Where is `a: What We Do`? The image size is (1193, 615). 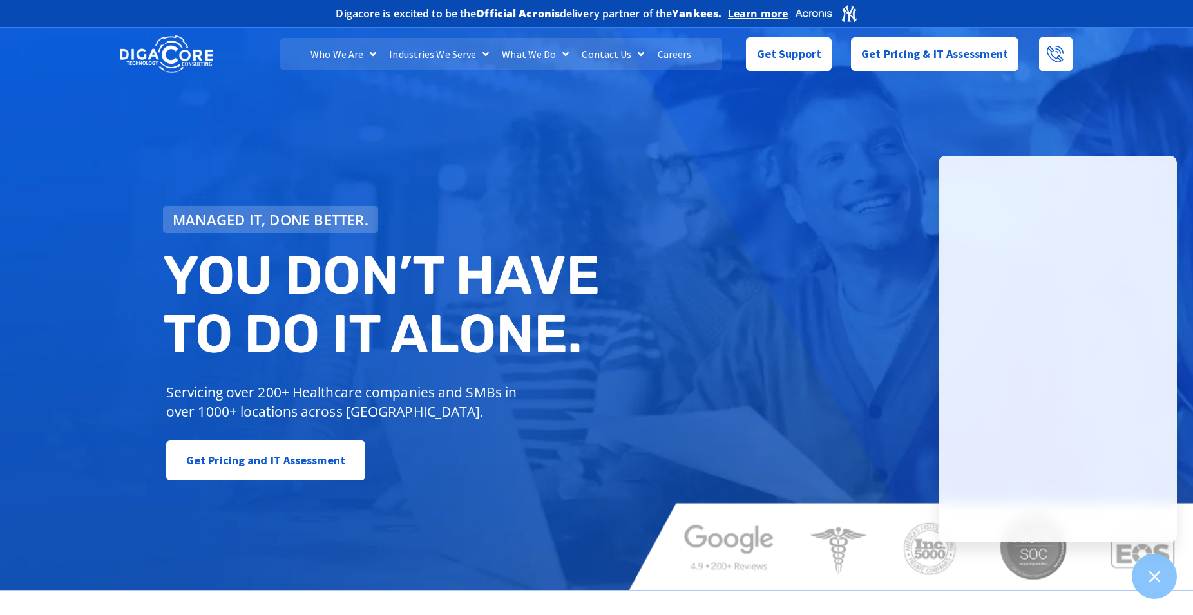
a: What We Do is located at coordinates (535, 54).